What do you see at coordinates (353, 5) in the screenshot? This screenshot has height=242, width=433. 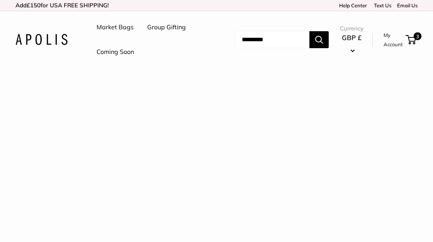 I see `a: Help Center` at bounding box center [353, 5].